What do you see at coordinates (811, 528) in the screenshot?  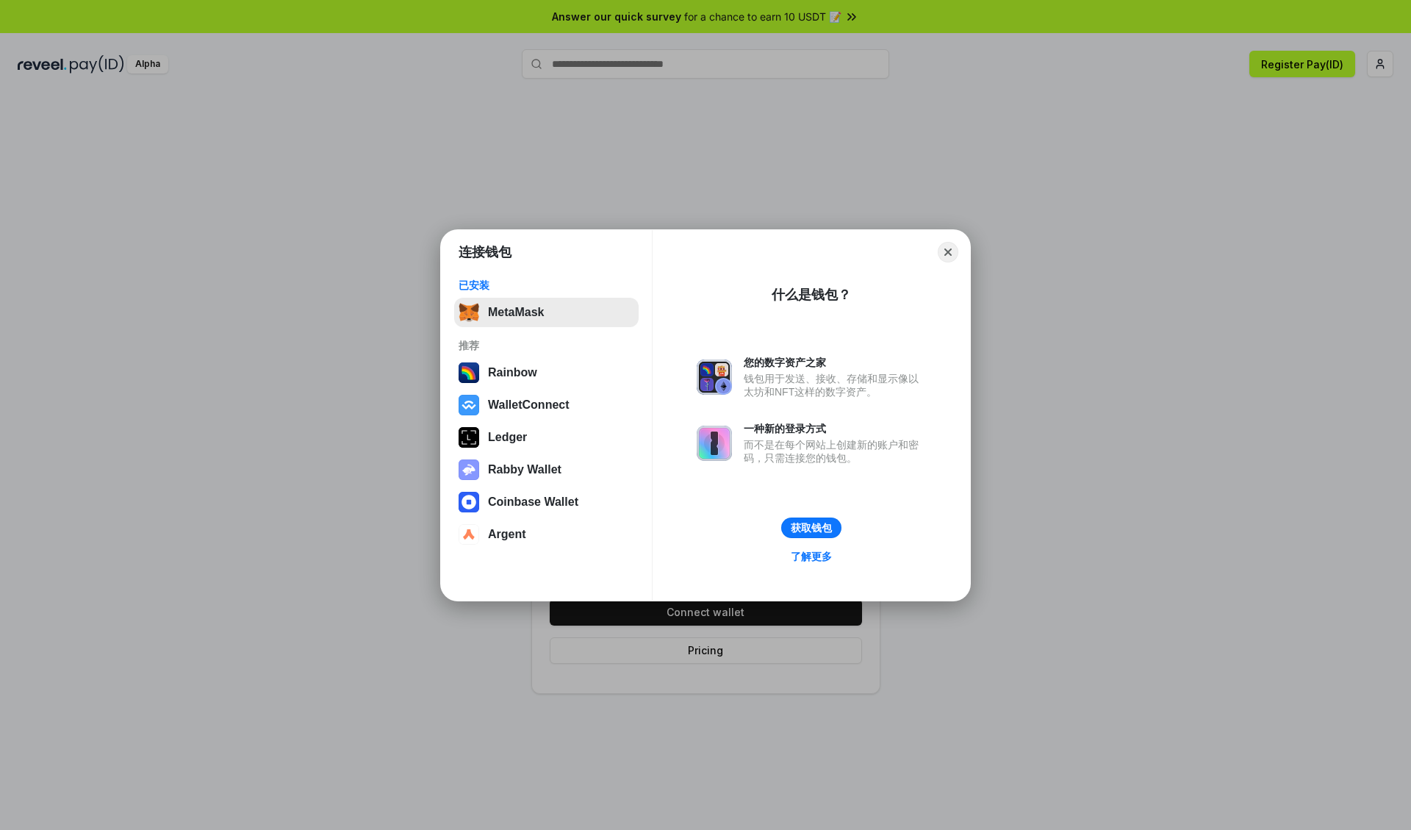 I see `div: 获取钱包` at bounding box center [811, 528].